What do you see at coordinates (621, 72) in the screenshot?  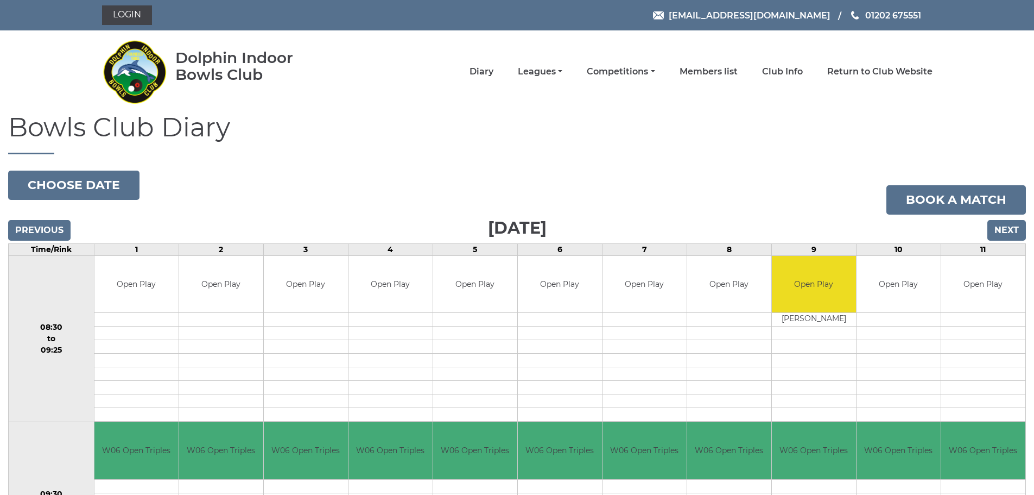 I see `a: Competitions` at bounding box center [621, 72].